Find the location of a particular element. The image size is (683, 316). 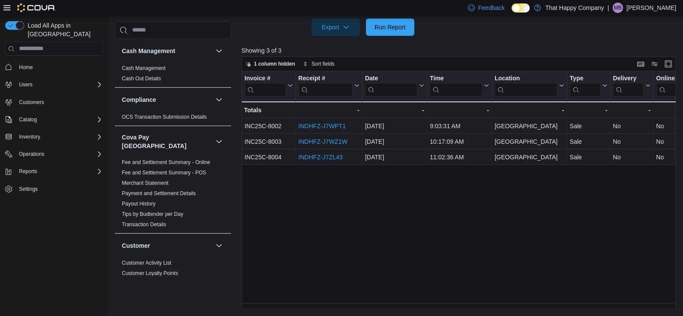

a: Settings is located at coordinates (28, 189).